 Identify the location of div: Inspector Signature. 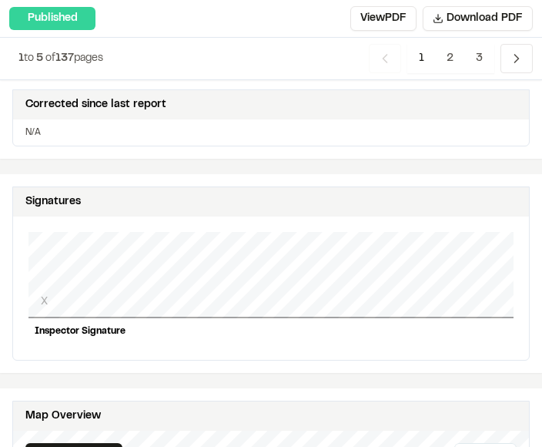
(271, 332).